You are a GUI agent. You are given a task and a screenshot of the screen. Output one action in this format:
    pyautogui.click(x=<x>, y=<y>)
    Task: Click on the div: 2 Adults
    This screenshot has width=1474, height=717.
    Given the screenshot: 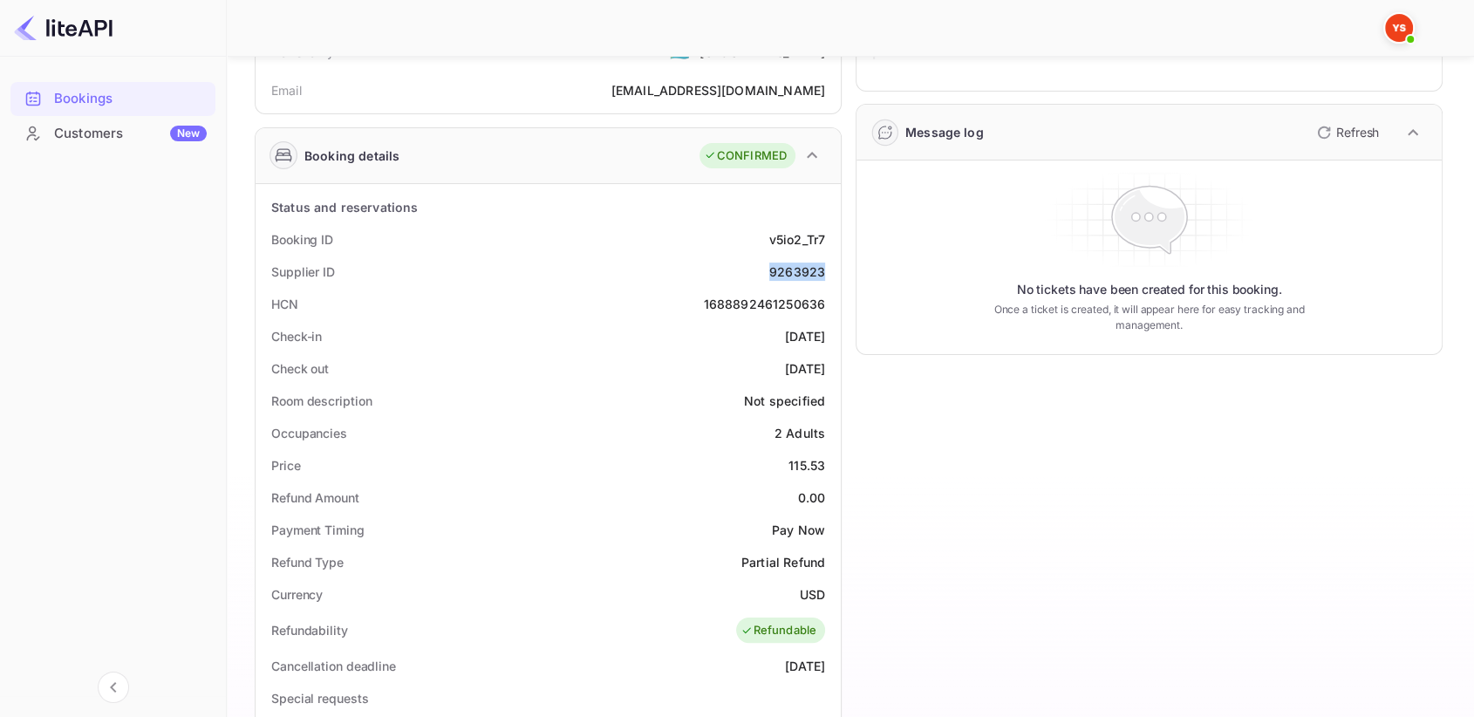 What is the action you would take?
    pyautogui.click(x=800, y=432)
    